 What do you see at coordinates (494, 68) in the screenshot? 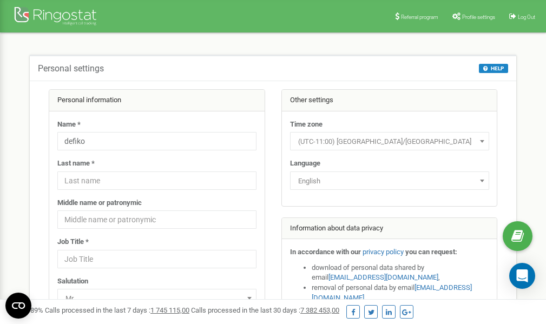
I see `button: HELP` at bounding box center [494, 68].